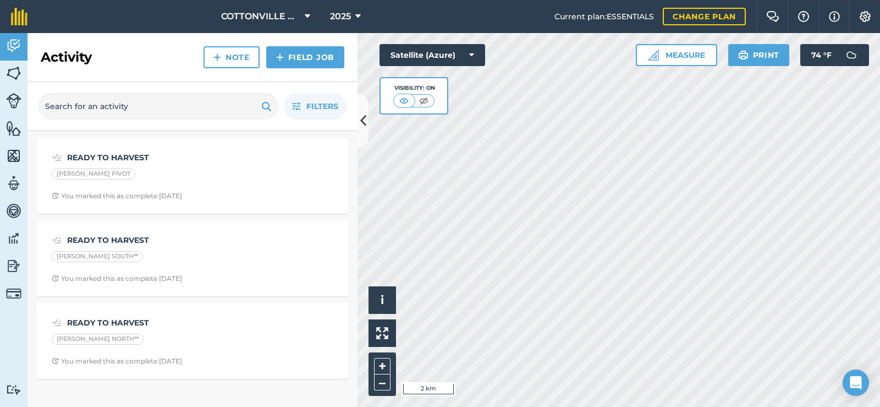 The height and width of the screenshot is (407, 880). I want to click on img: fieldmargin Logo, so click(19, 17).